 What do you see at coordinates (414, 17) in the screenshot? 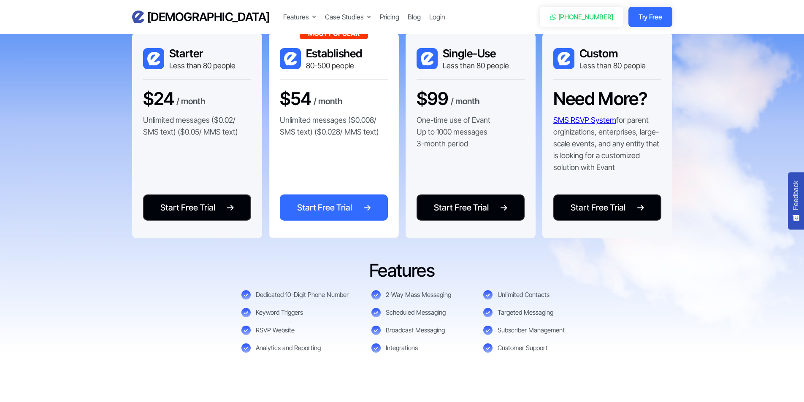
I see `a: Blog` at bounding box center [414, 17].